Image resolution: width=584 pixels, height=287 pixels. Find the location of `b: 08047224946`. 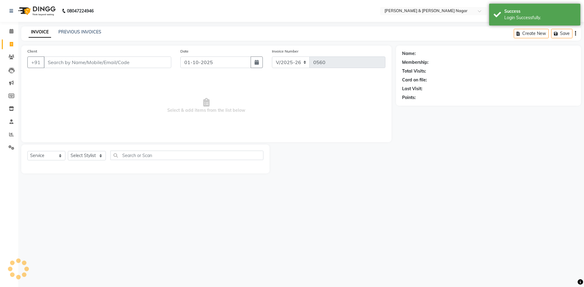

b: 08047224946 is located at coordinates (80, 11).